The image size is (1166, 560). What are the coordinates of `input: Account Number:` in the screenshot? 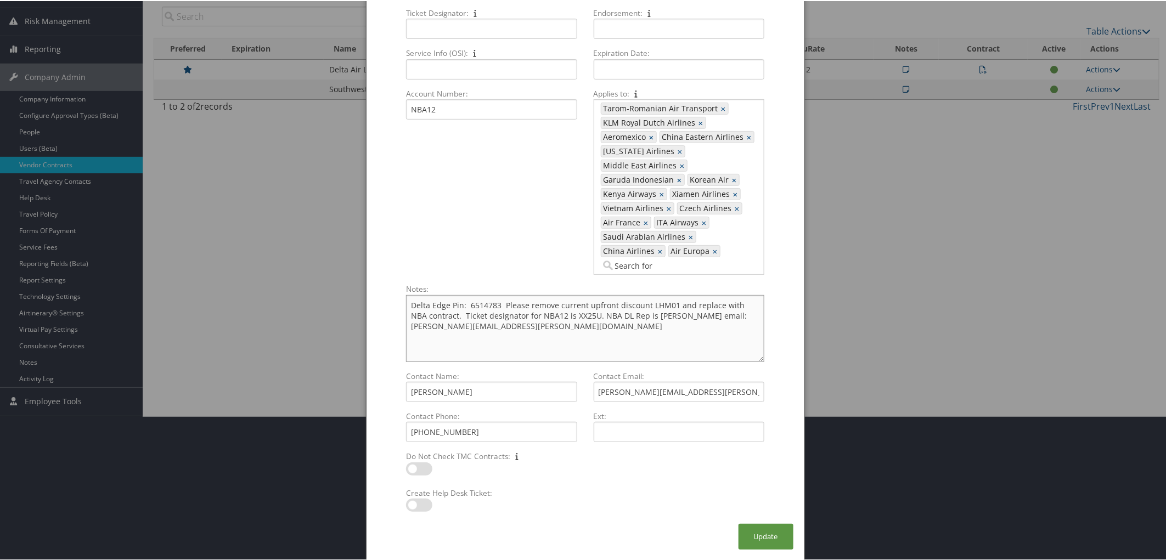 It's located at (491, 108).